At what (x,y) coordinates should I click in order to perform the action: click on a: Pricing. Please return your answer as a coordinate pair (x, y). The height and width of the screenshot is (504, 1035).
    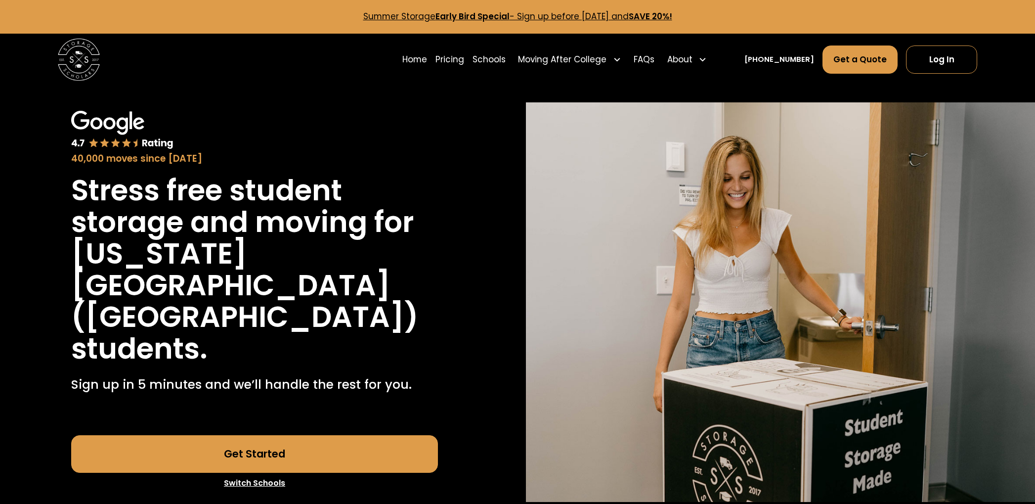
    Looking at the image, I should click on (450, 59).